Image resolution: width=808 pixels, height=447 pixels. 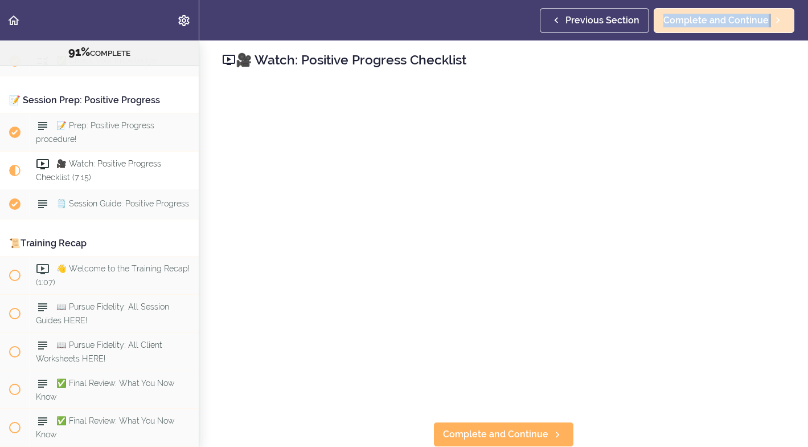 I want to click on span: 📖 Pursue Fidelity: All Client Worksheets HERE!, so click(x=99, y=351).